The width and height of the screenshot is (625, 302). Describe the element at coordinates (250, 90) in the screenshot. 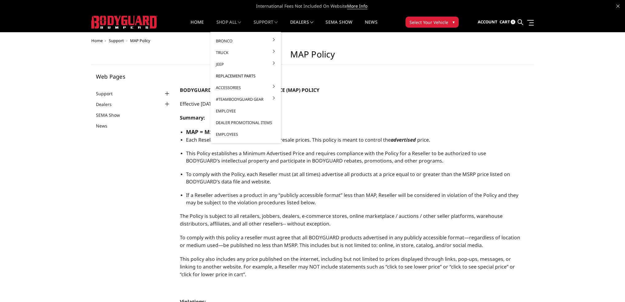

I see `span: BODYGUARD MINIMUM ADVERTISED PRICE (MAP) POLICY` at that location.